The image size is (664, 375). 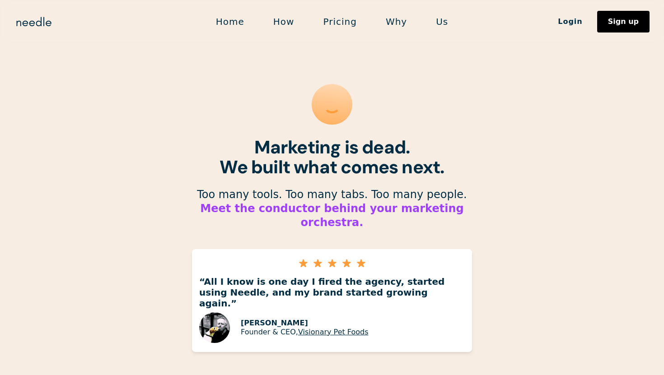 What do you see at coordinates (333, 332) in the screenshot?
I see `a: Visionary Pet Foods` at bounding box center [333, 332].